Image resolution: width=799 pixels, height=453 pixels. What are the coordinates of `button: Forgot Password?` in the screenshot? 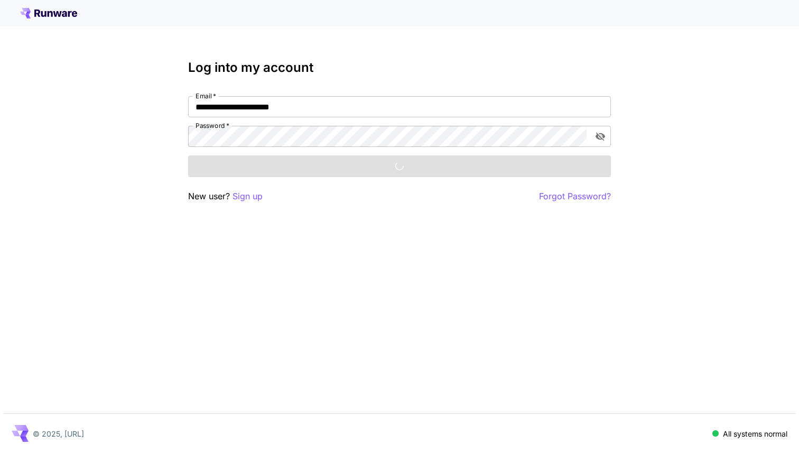 It's located at (575, 196).